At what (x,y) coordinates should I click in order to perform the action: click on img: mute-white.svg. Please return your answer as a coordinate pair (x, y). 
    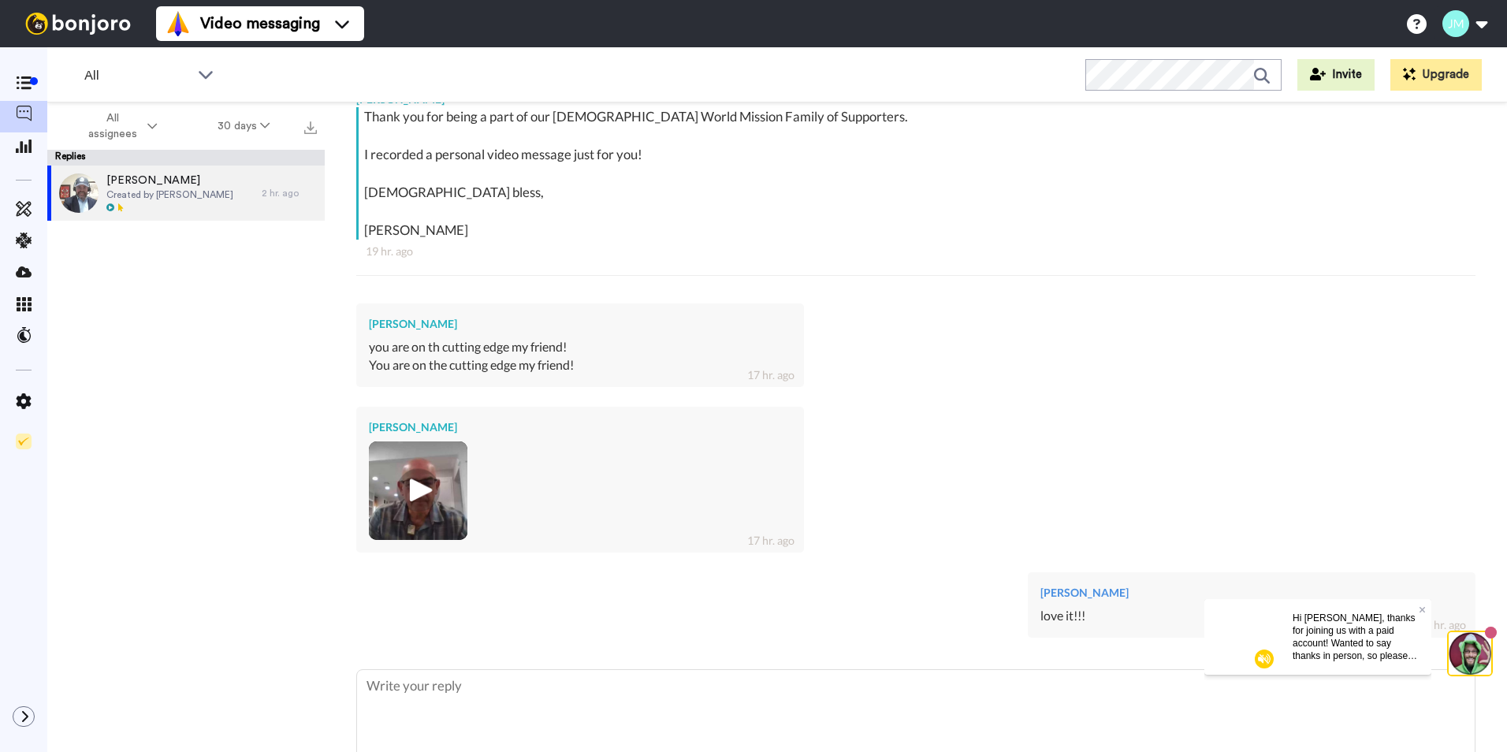
    Looking at the image, I should click on (60, 60).